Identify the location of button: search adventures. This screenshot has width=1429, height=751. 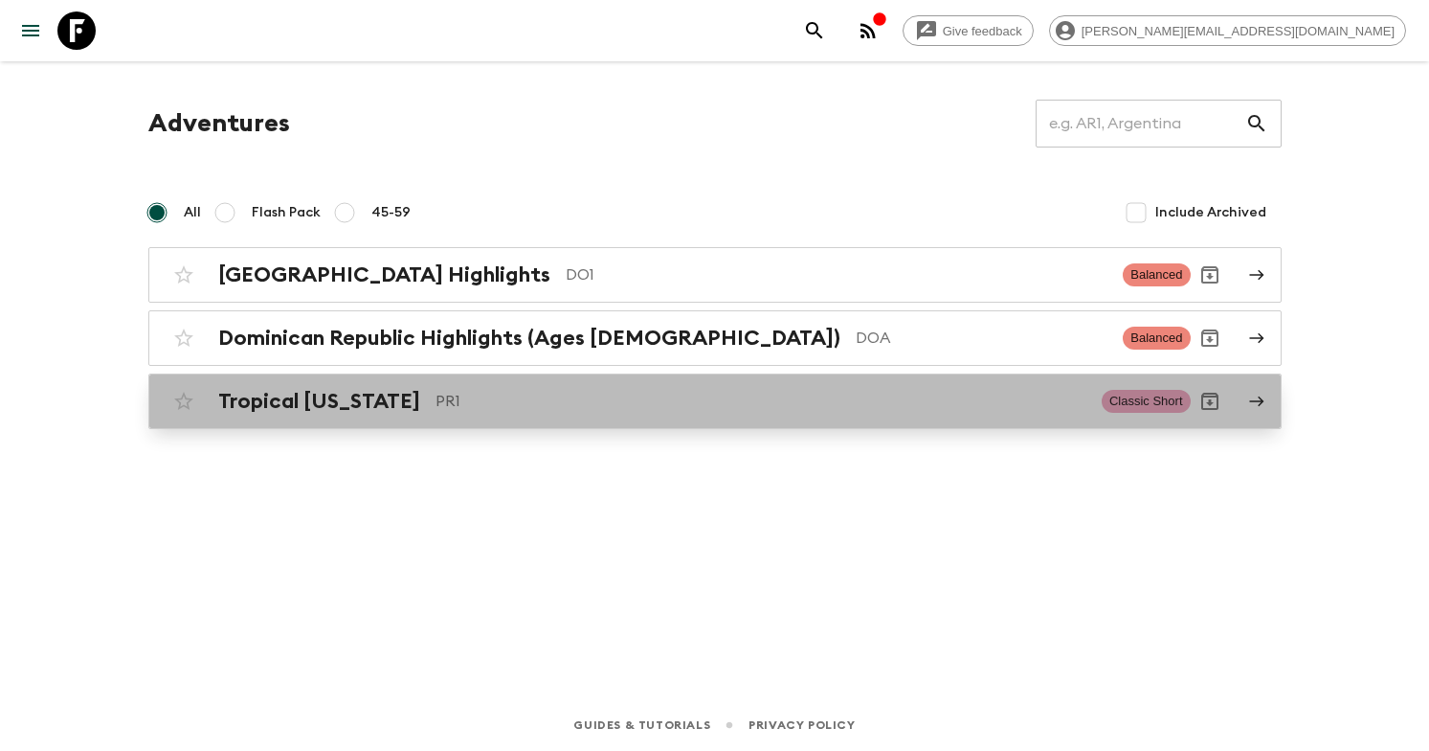
(815, 31).